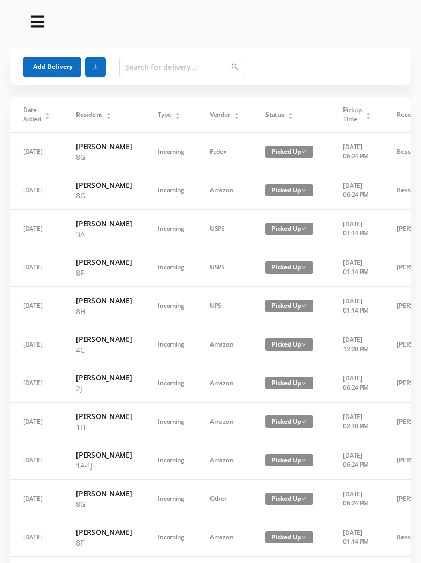 The height and width of the screenshot is (563, 421). What do you see at coordinates (182, 67) in the screenshot?
I see `input: Search for delivery...` at bounding box center [182, 67].